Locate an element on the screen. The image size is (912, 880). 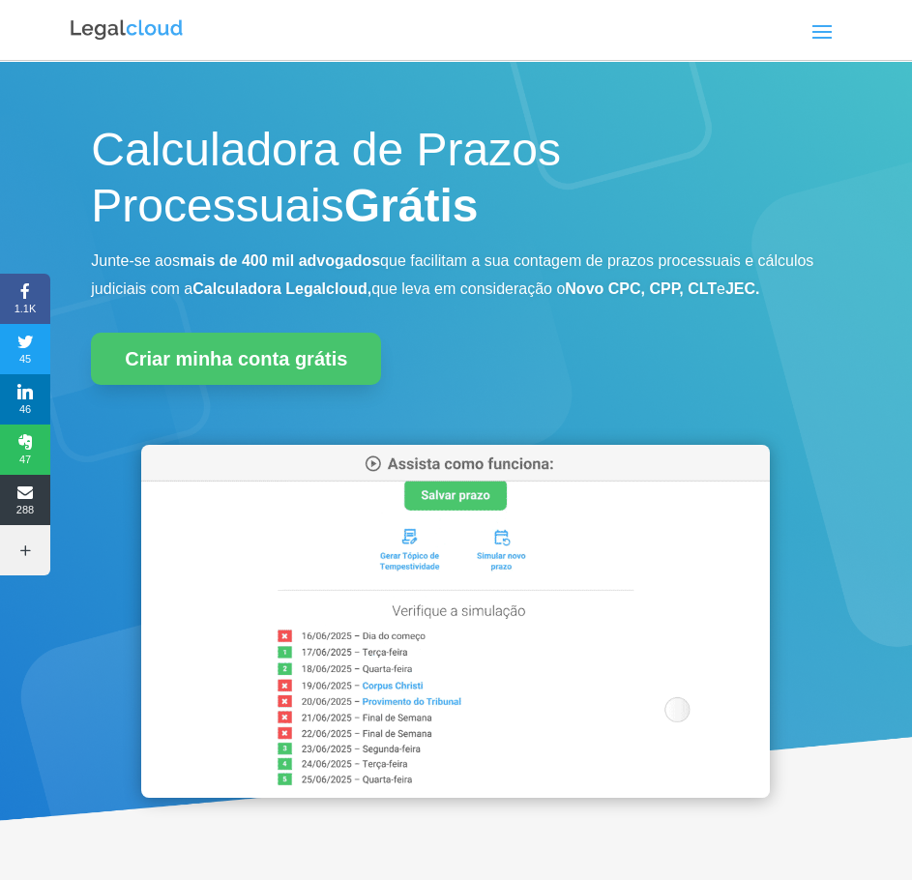
a: Criar minha conta grátis is located at coordinates (236, 359).